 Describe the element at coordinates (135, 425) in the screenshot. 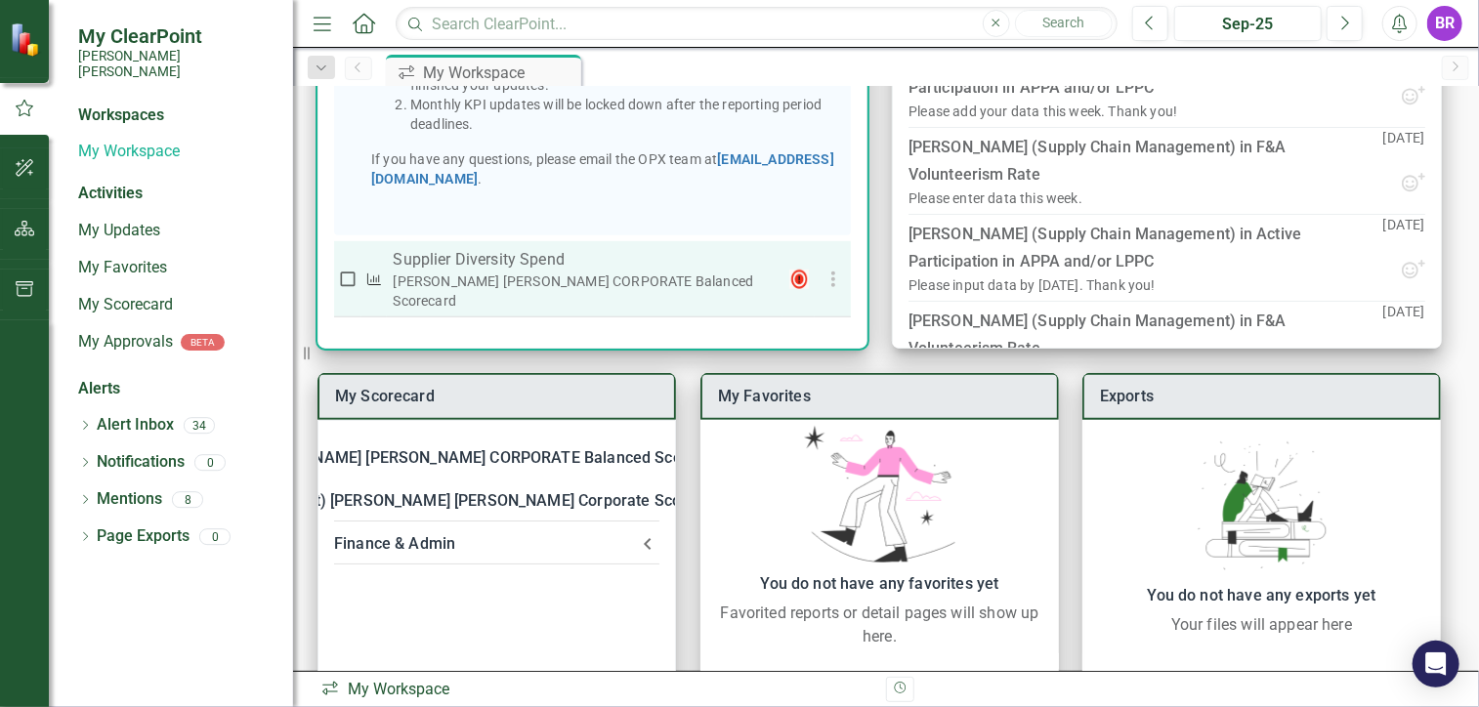

I see `a: Alert Inbox` at that location.